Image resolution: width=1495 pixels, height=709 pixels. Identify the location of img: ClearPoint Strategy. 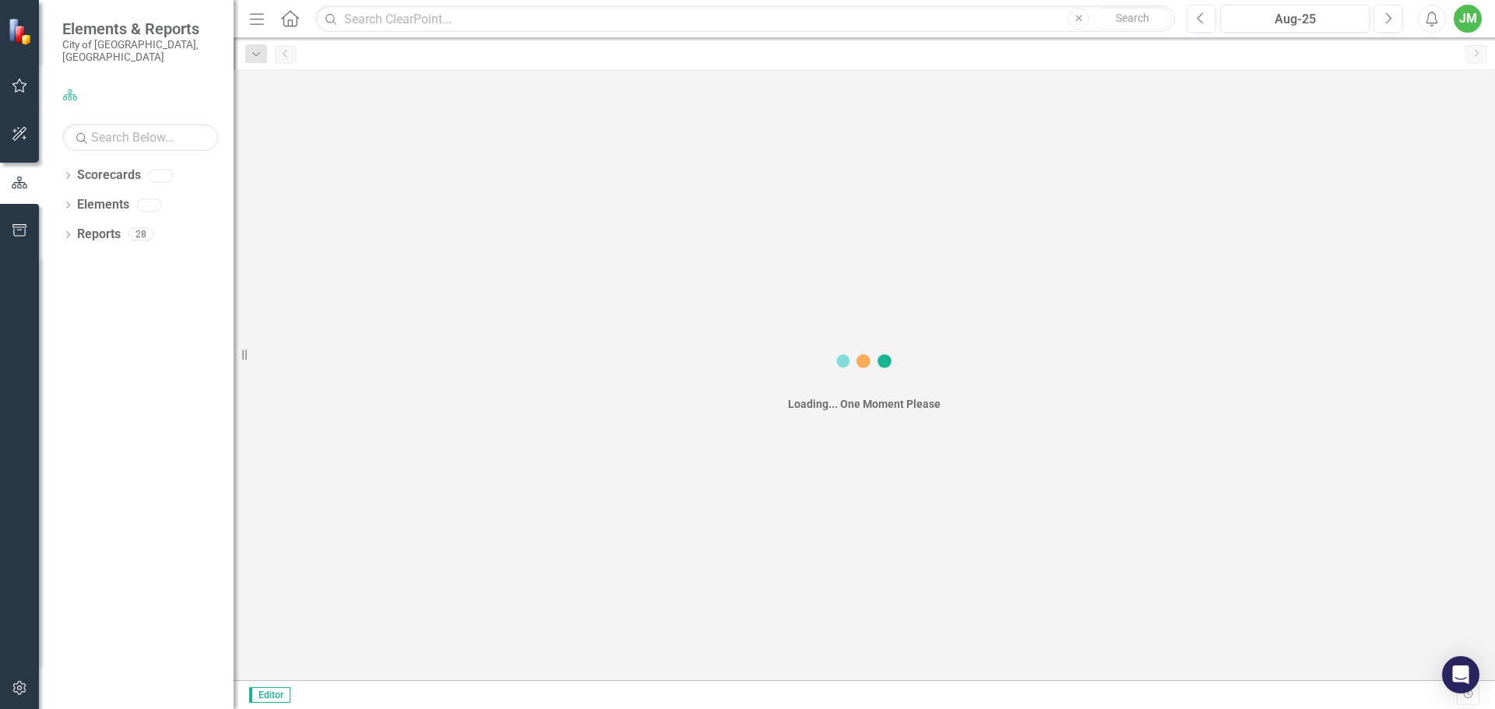
(21, 31).